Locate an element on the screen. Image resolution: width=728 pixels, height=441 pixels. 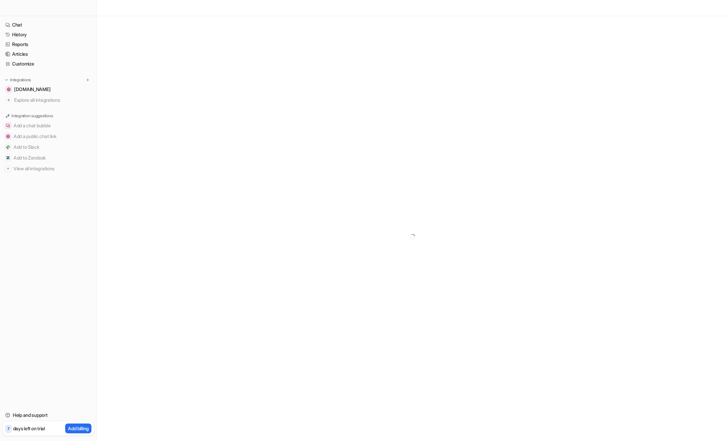
button: View all integrationsView all integrations is located at coordinates (48, 169).